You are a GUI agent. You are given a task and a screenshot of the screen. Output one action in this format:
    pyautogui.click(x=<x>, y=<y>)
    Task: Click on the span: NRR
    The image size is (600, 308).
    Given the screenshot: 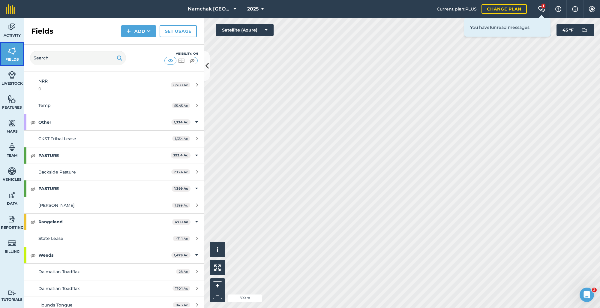 What is the action you would take?
    pyautogui.click(x=43, y=81)
    